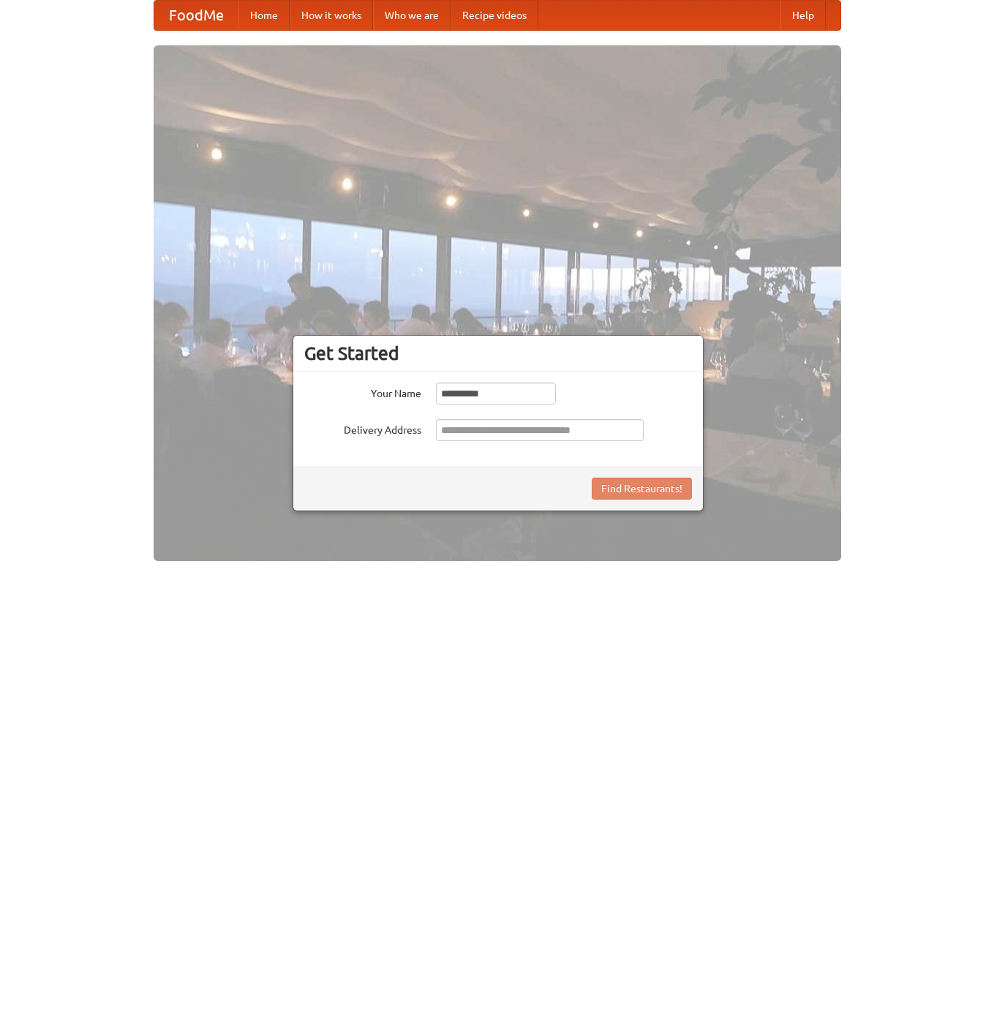 This screenshot has height=1035, width=994. Describe the element at coordinates (196, 15) in the screenshot. I see `a: FoodMe` at that location.